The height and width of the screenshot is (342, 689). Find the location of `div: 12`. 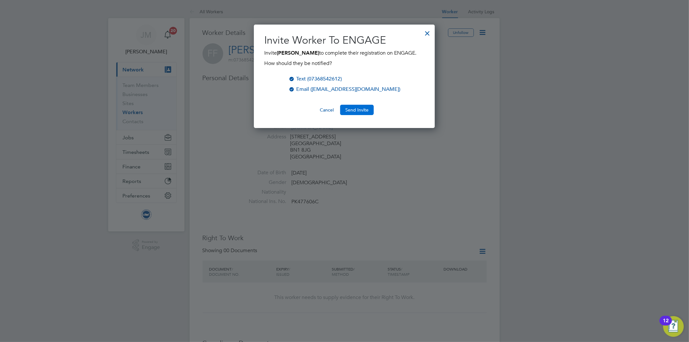

div: 12 is located at coordinates (666, 325).